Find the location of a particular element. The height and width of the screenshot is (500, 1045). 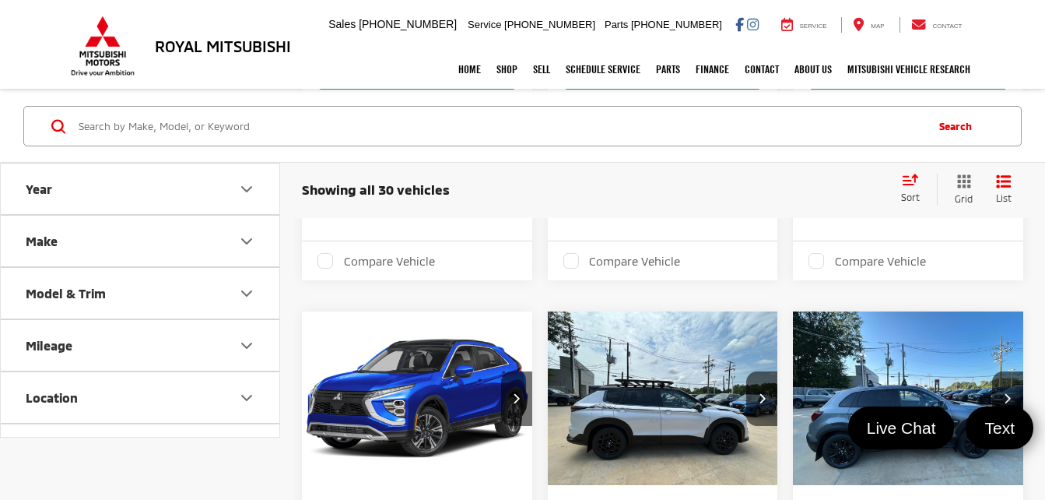

form: Search by Make, Model, or Keyword is located at coordinates (500, 126).